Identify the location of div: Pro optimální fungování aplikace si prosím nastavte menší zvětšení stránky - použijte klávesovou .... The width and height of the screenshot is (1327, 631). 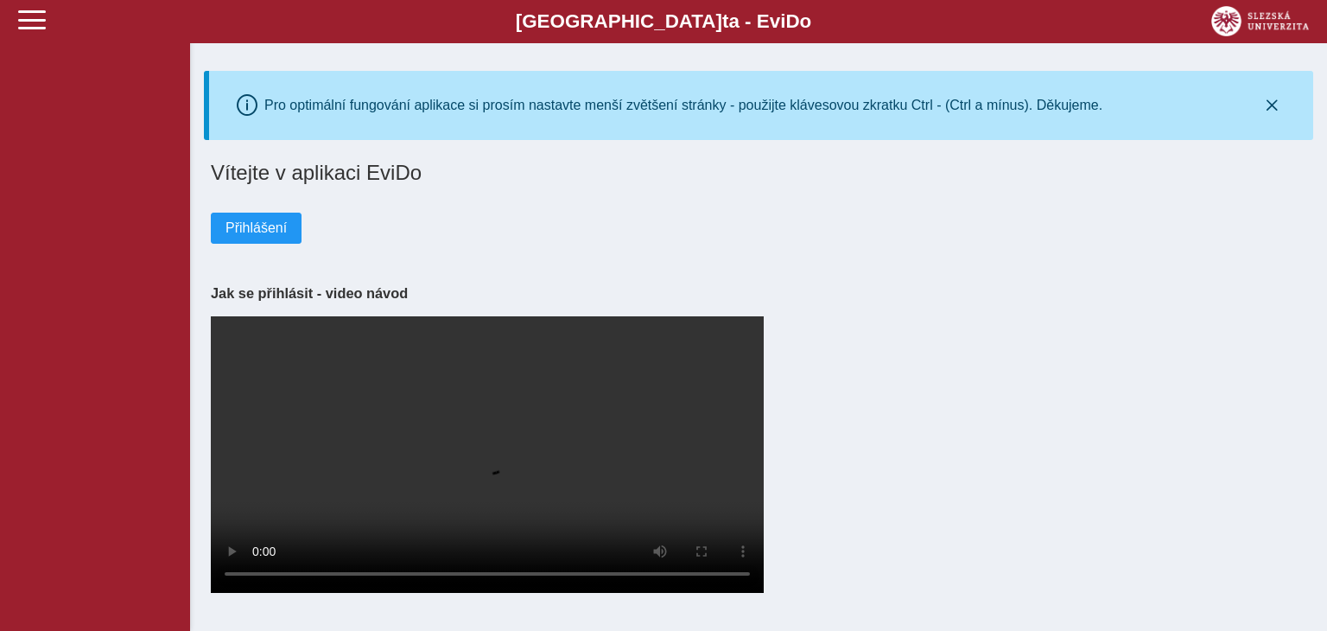
(683, 105).